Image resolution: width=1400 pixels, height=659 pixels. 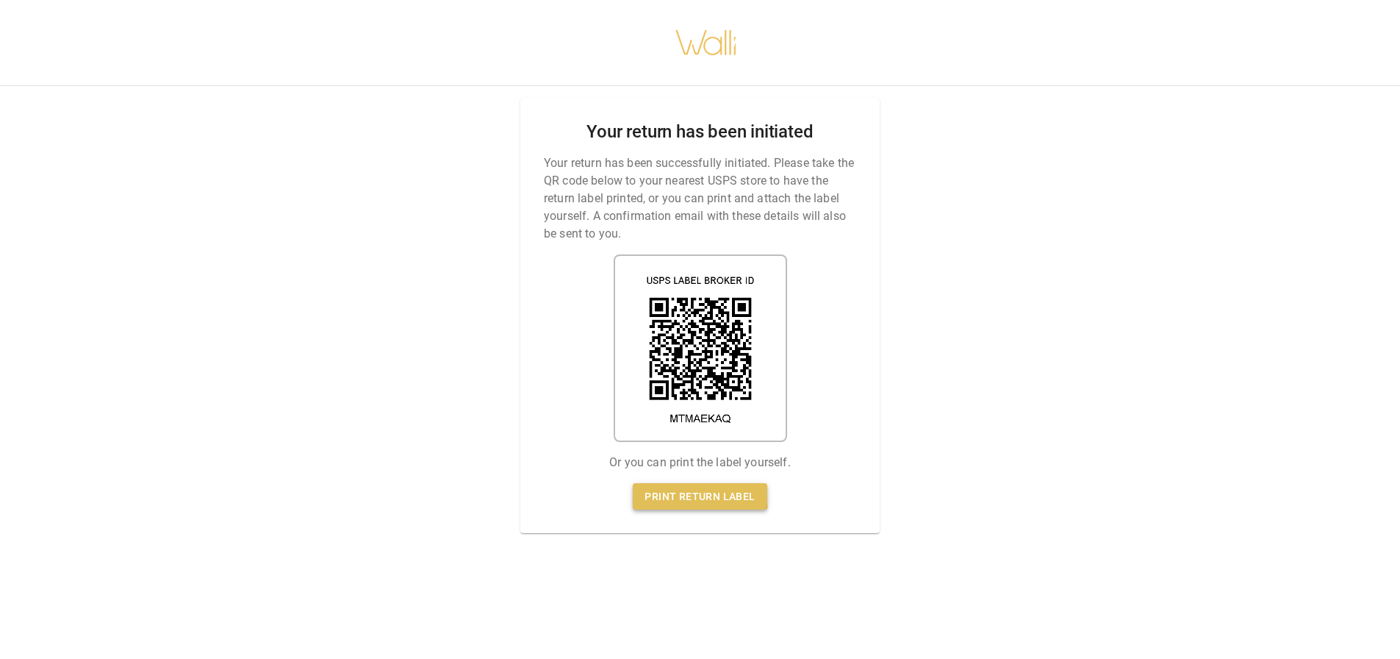 I want to click on p: Your return has been successfully initiated. Please take the QR code below to your nearest USPS s..., so click(x=700, y=198).